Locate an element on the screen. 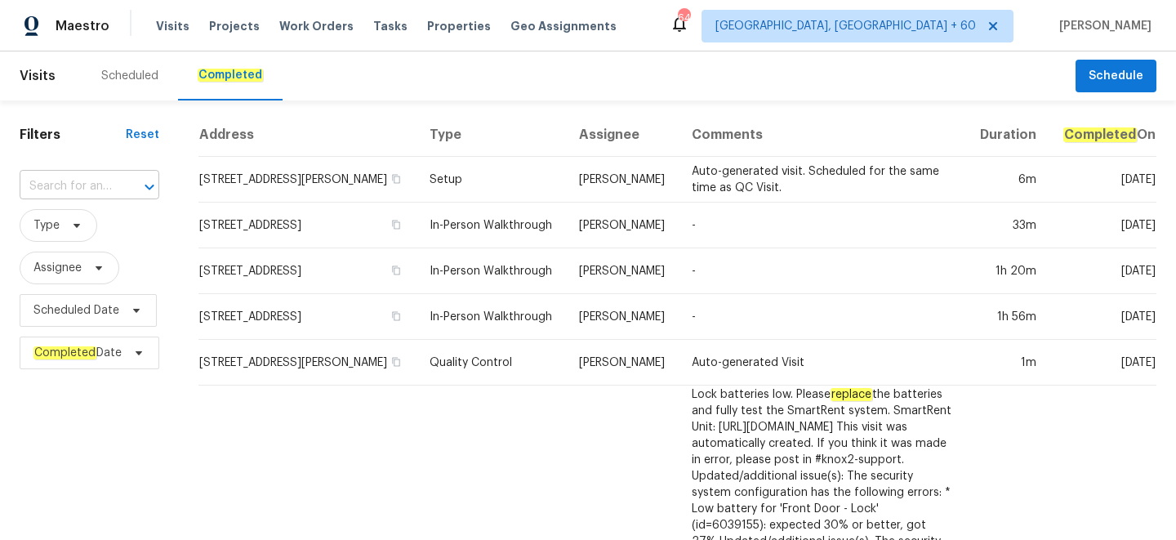 The height and width of the screenshot is (540, 1176). span: Scheduled Date is located at coordinates (76, 310).